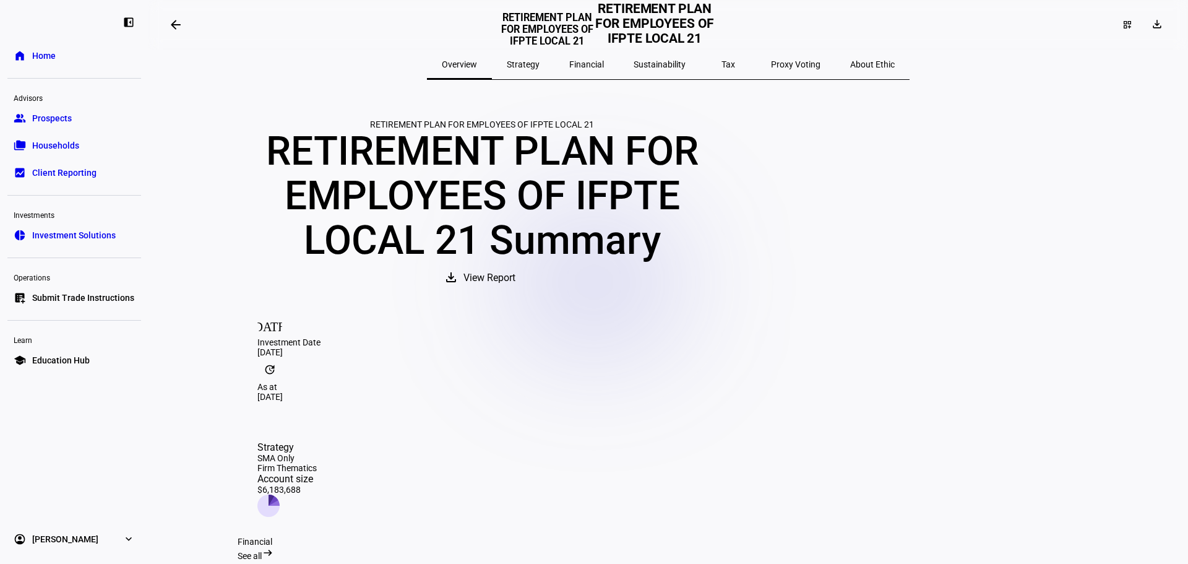  What do you see at coordinates (74, 56) in the screenshot?
I see `a: homeHome` at bounding box center [74, 56].